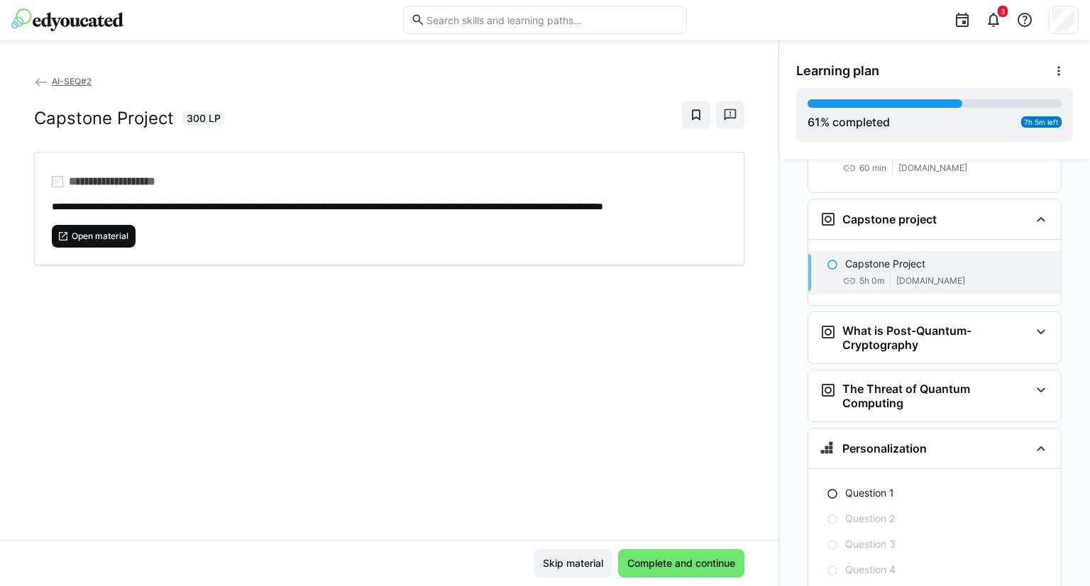 The height and width of the screenshot is (586, 1090). I want to click on span: 61, so click(814, 122).